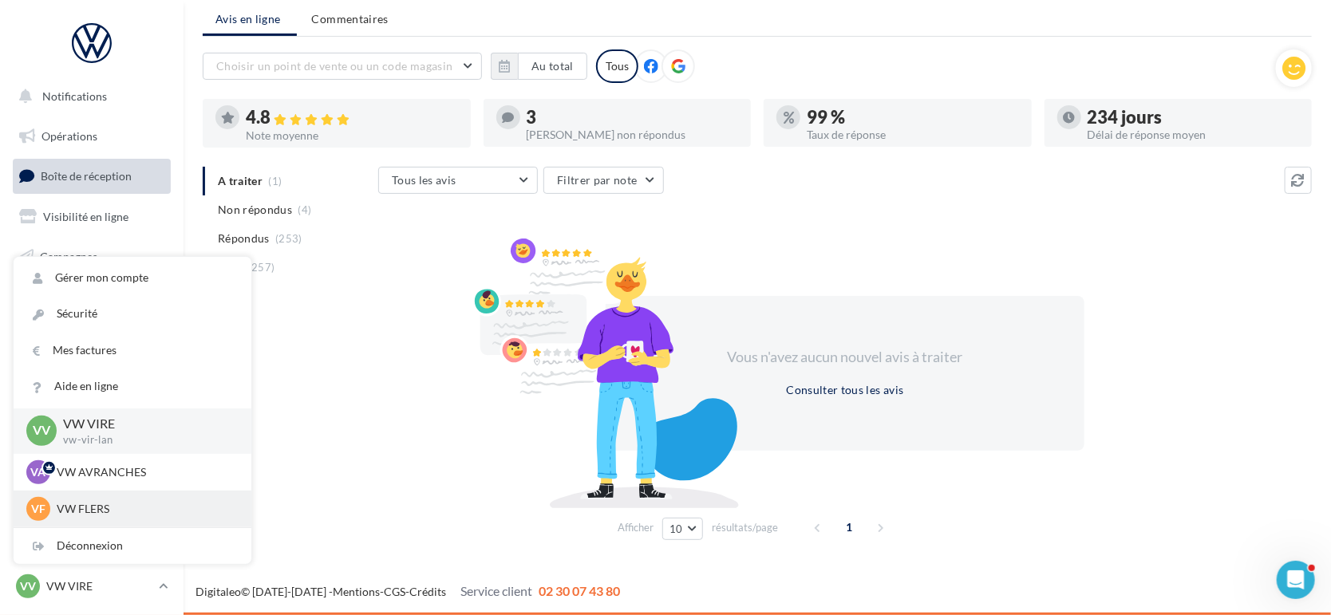 The width and height of the screenshot is (1331, 615). I want to click on p: VW AVRANCHES, so click(144, 473).